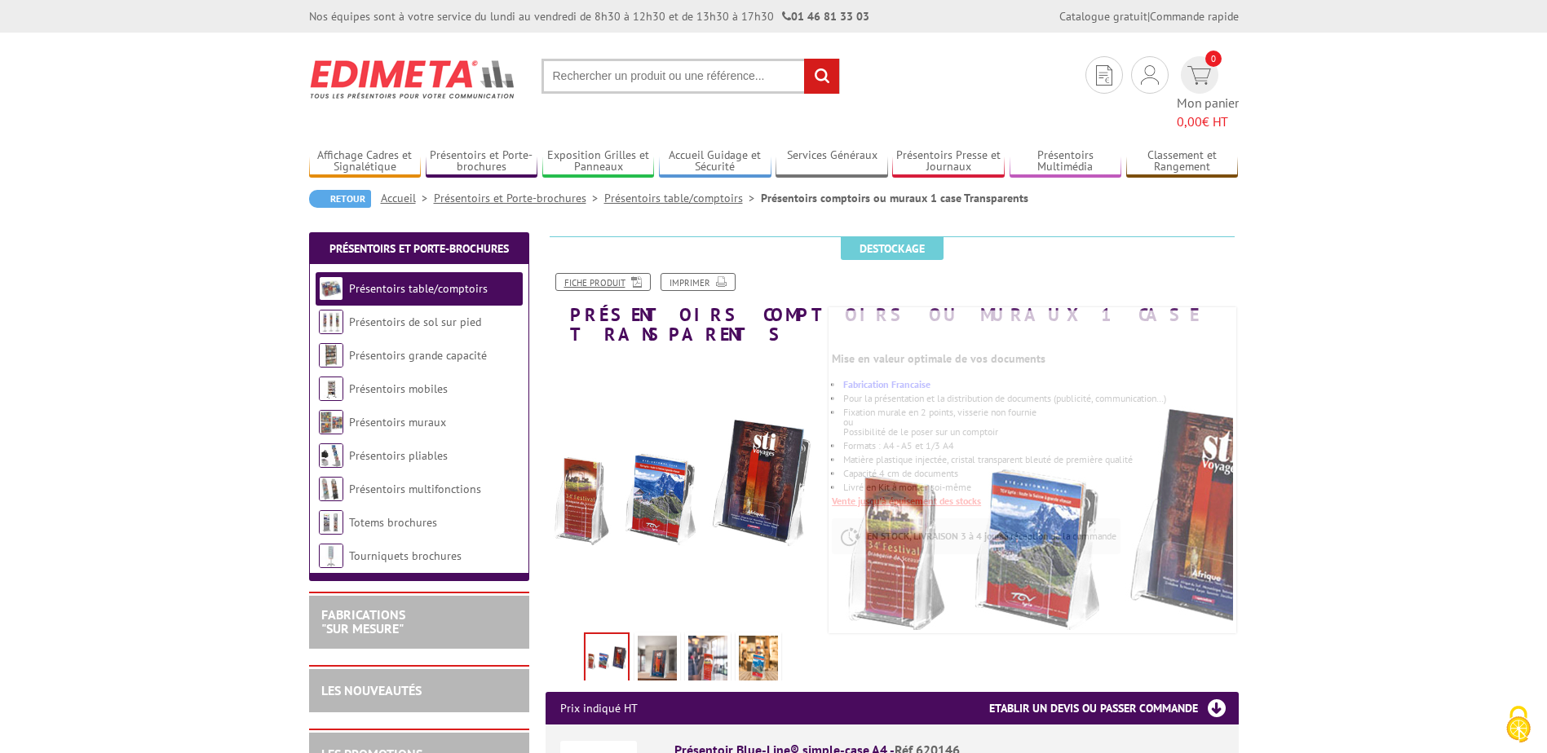 This screenshot has height=753, width=1547. Describe the element at coordinates (1208, 113) in the screenshot. I see `span: Mon panier` at that location.